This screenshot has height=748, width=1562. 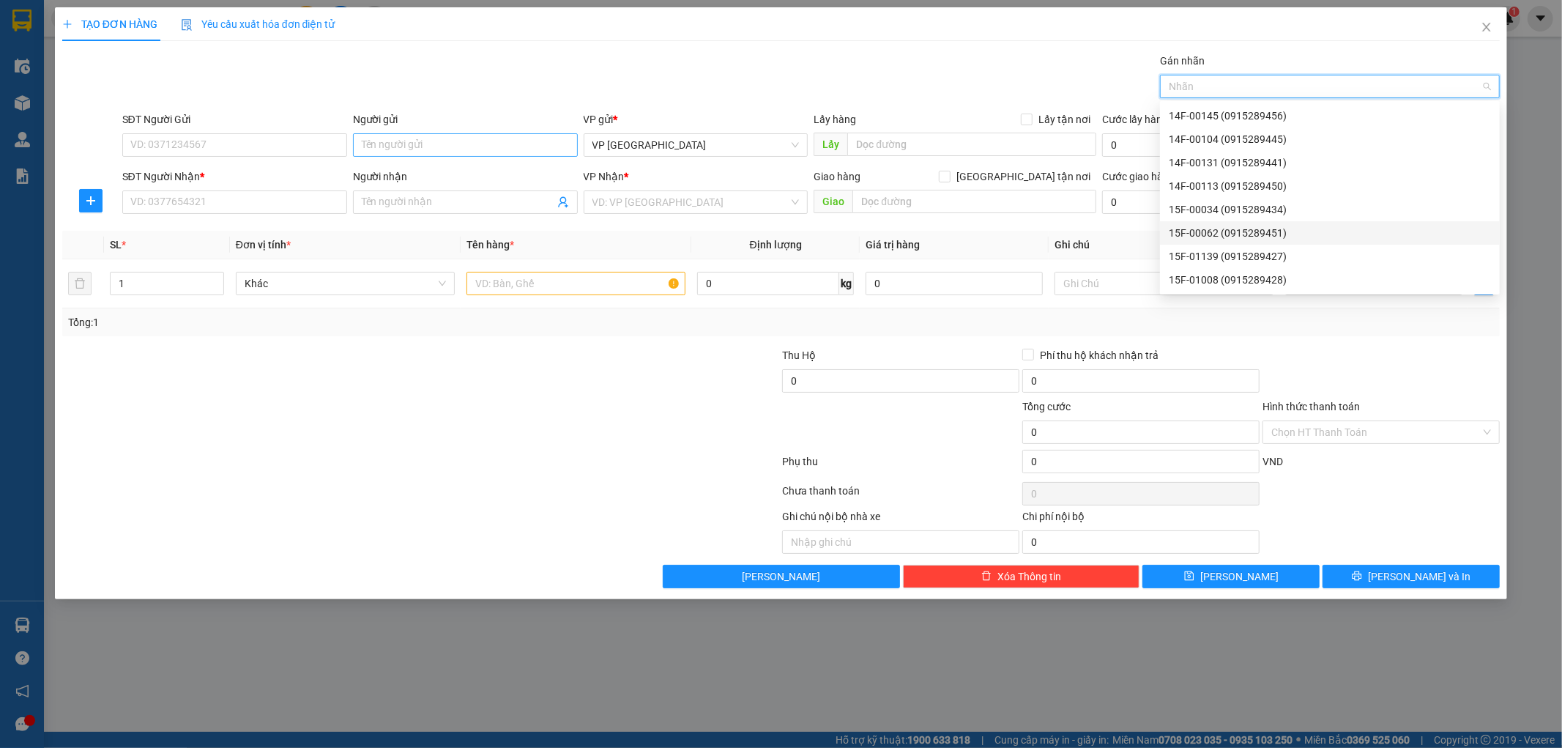 I want to click on div: Ghi chú nội bộ nhà xe, so click(x=901, y=519).